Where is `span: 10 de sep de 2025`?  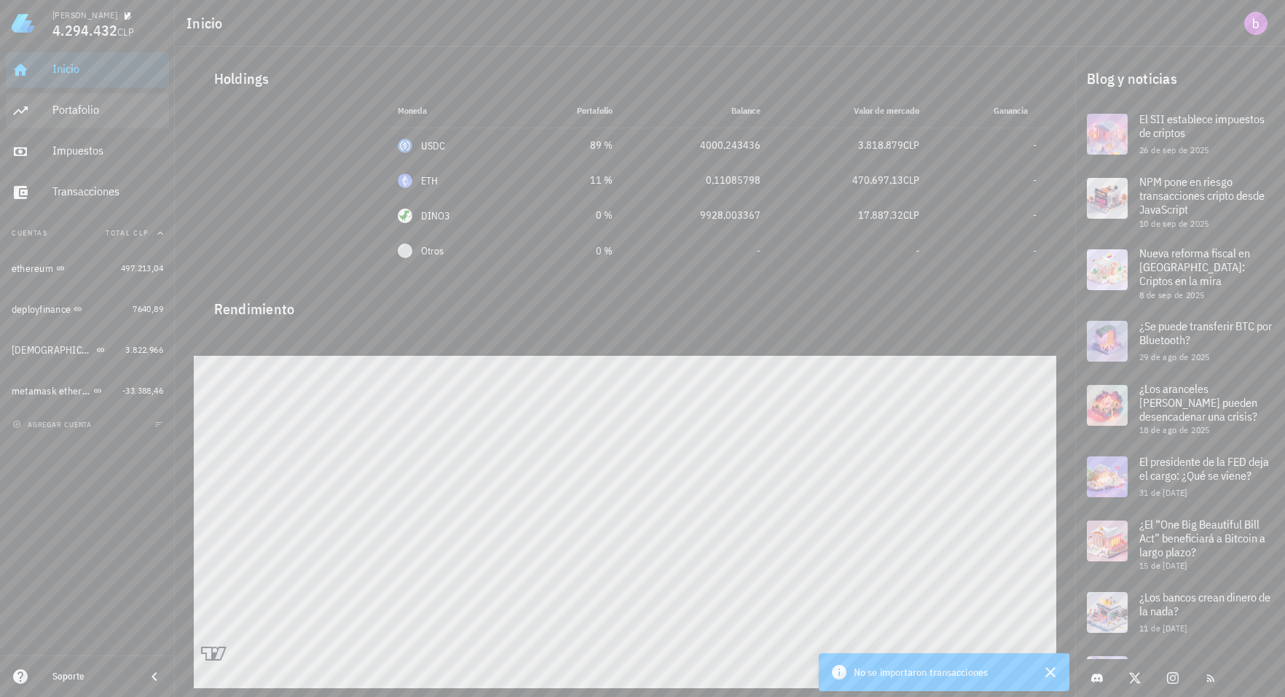 span: 10 de sep de 2025 is located at coordinates (1175, 223).